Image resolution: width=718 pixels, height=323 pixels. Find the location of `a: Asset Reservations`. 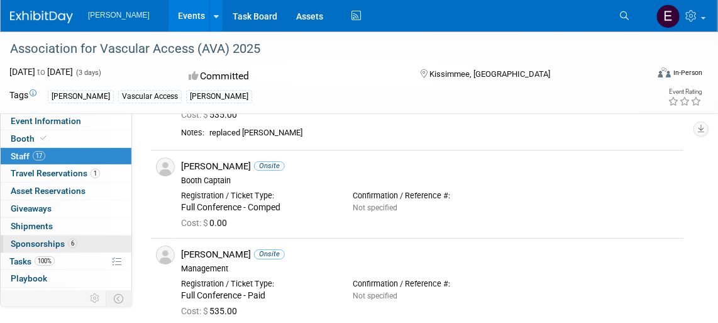

a: Asset Reservations is located at coordinates (66, 191).